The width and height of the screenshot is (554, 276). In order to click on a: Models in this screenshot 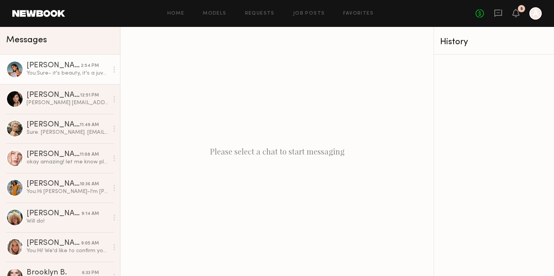, I will do `click(214, 13)`.